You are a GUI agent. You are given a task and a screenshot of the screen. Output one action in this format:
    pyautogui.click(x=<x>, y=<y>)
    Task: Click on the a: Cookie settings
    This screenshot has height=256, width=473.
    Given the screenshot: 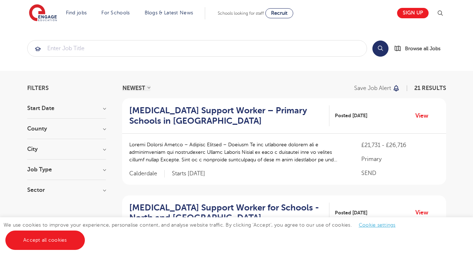 What is the action you would take?
    pyautogui.click(x=377, y=225)
    